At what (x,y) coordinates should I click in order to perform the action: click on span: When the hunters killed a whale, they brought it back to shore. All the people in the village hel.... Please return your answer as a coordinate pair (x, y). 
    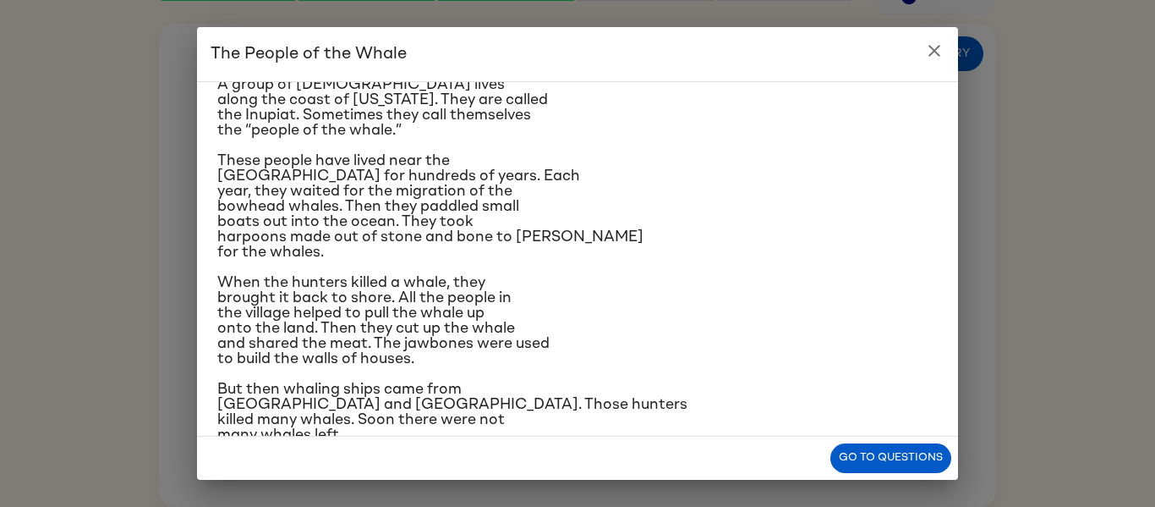
    Looking at the image, I should click on (383, 321).